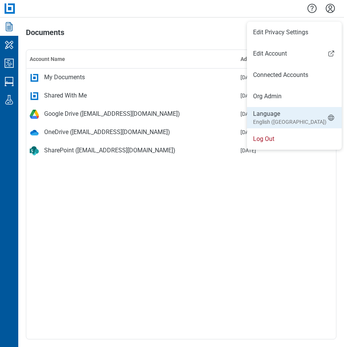 This screenshot has height=347, width=344. Describe the element at coordinates (294, 96) in the screenshot. I see `a: Org Admin` at that location.